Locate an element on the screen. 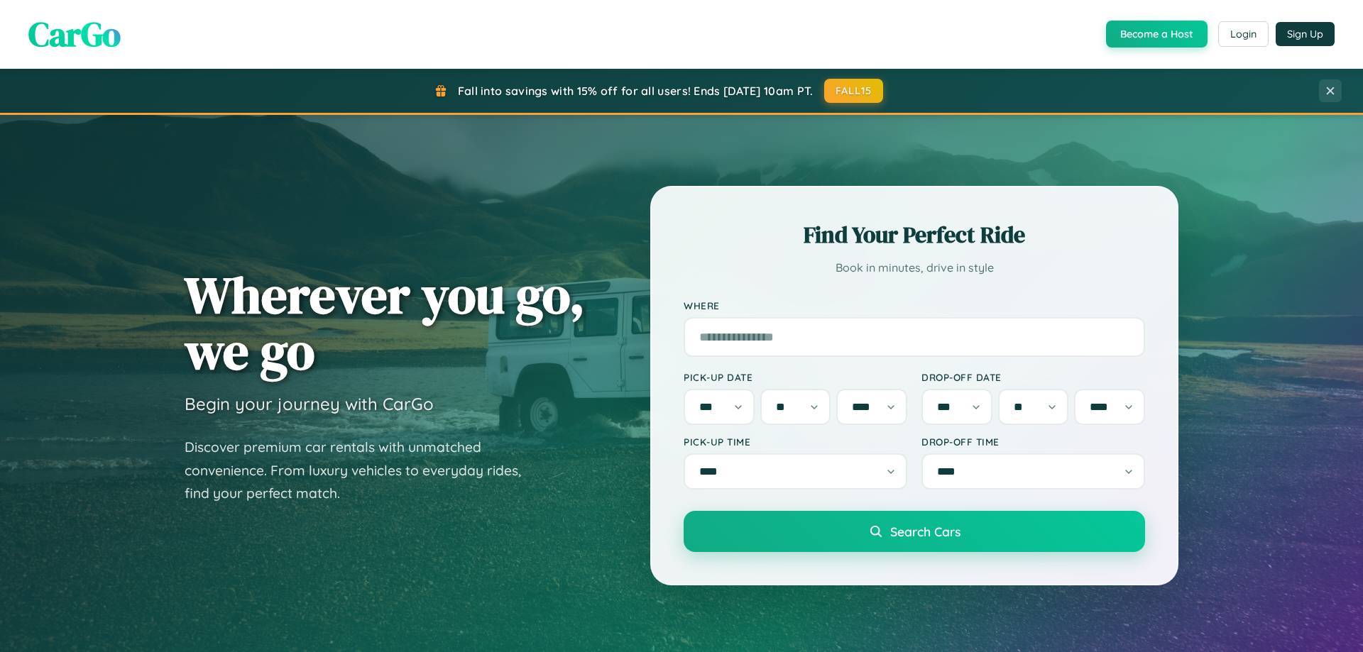 The image size is (1363, 652). h3: Begin your journey with CarGo is located at coordinates (309, 404).